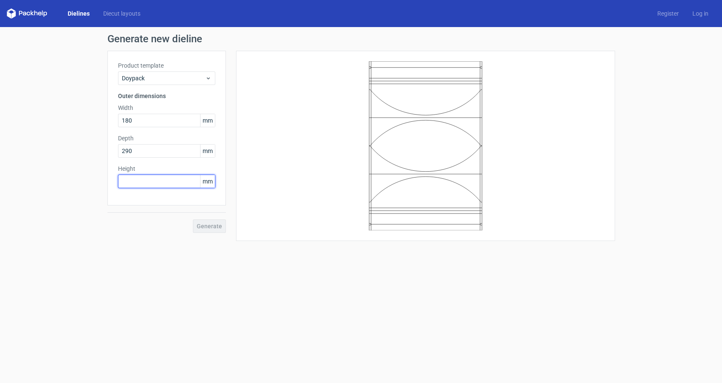 Image resolution: width=722 pixels, height=383 pixels. What do you see at coordinates (167, 108) in the screenshot?
I see `label: Width` at bounding box center [167, 108].